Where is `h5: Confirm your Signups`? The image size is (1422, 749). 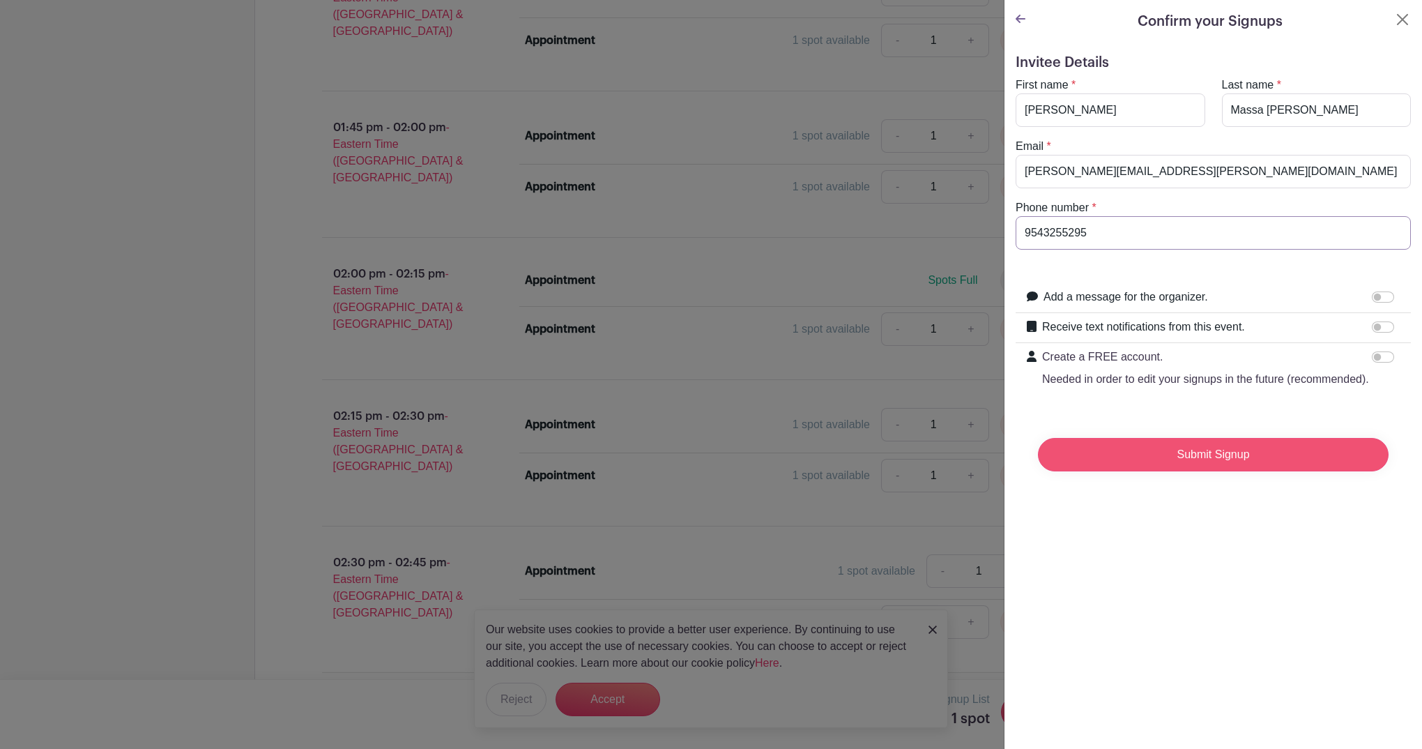 h5: Confirm your Signups is located at coordinates (1210, 22).